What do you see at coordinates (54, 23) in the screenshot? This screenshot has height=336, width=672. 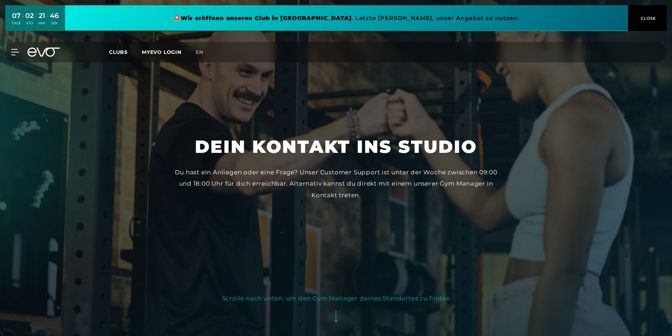 I see `div: SEK` at bounding box center [54, 23].